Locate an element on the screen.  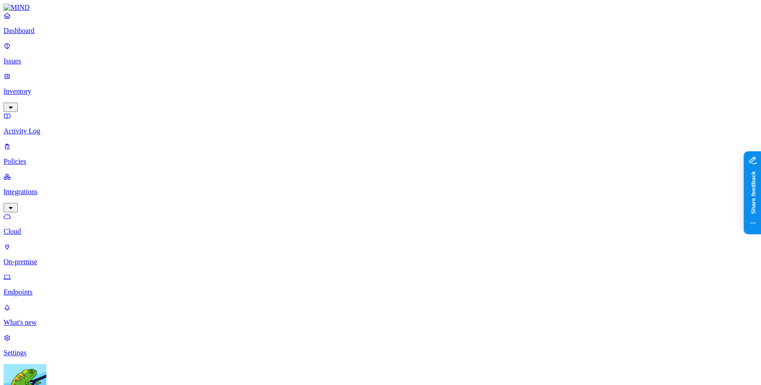
a: Activity Log is located at coordinates (381, 124).